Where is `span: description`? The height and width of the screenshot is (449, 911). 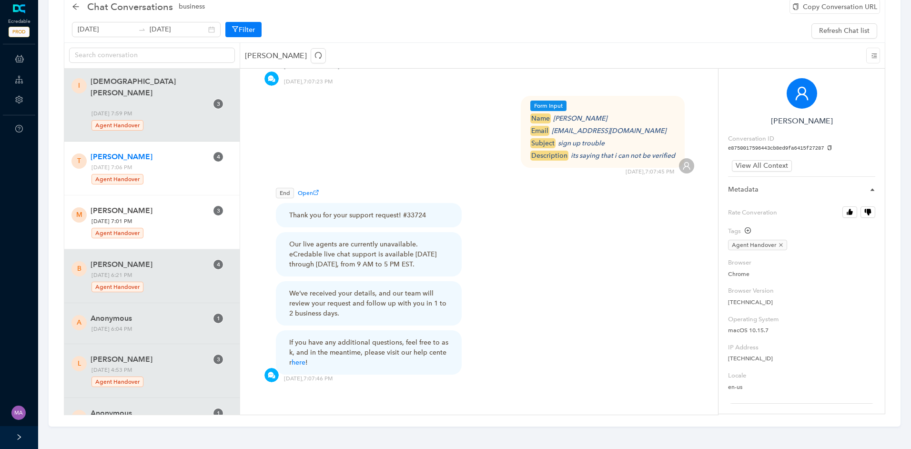
span: description is located at coordinates (549, 155).